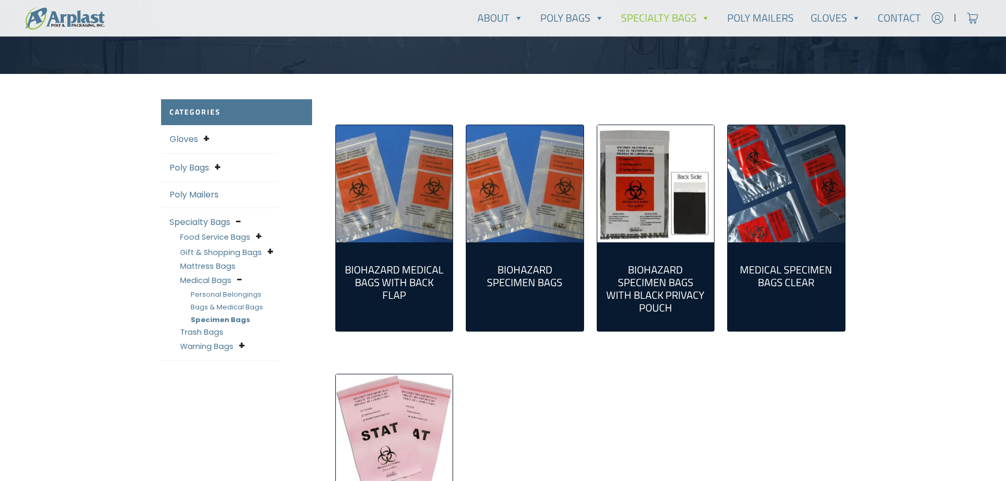 The height and width of the screenshot is (481, 1006). Describe the element at coordinates (237, 112) in the screenshot. I see `h2: Categories` at that location.